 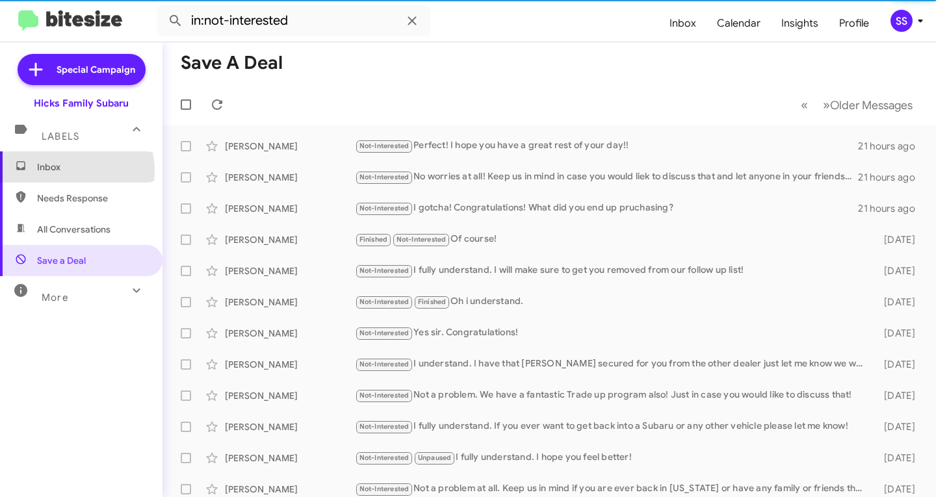 What do you see at coordinates (96, 70) in the screenshot?
I see `span: Special Campaign` at bounding box center [96, 70].